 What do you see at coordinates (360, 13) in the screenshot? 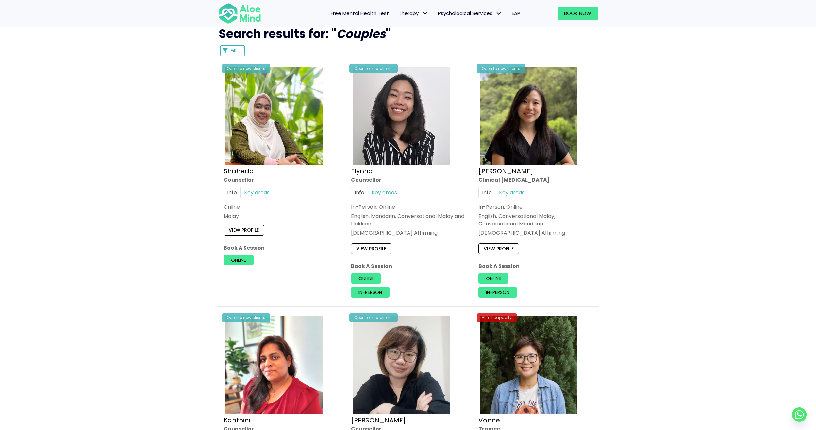
I see `span: Free Mental Health Test` at bounding box center [360, 13].